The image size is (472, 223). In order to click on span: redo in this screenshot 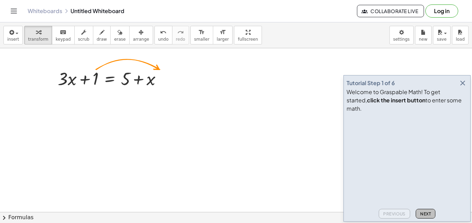, I will do `click(180, 39)`.